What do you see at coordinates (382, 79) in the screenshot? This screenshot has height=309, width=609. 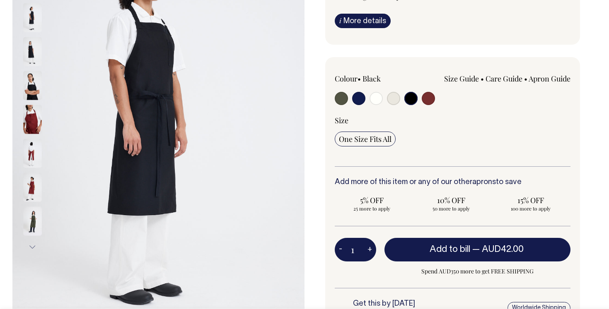 I see `div: Colour` at bounding box center [382, 79].